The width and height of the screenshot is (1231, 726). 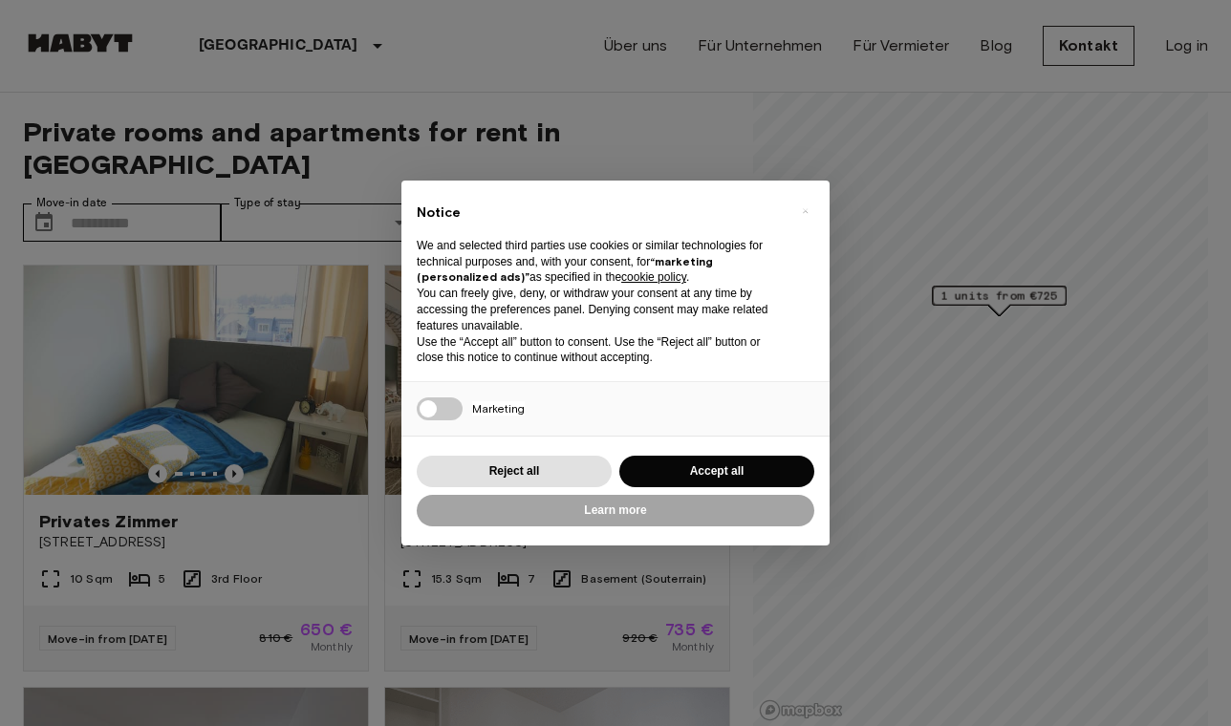 I want to click on button: Close this notice, so click(x=805, y=211).